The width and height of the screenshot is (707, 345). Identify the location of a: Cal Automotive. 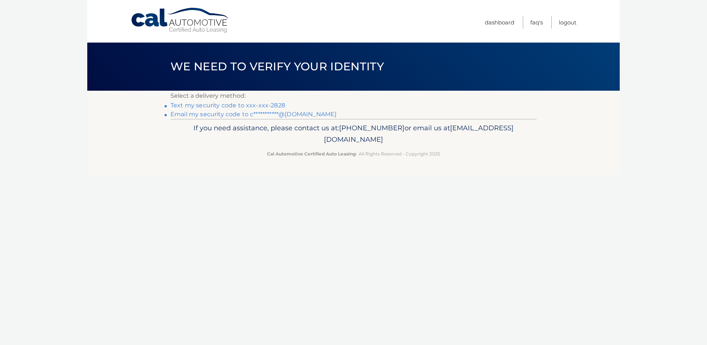
(181, 20).